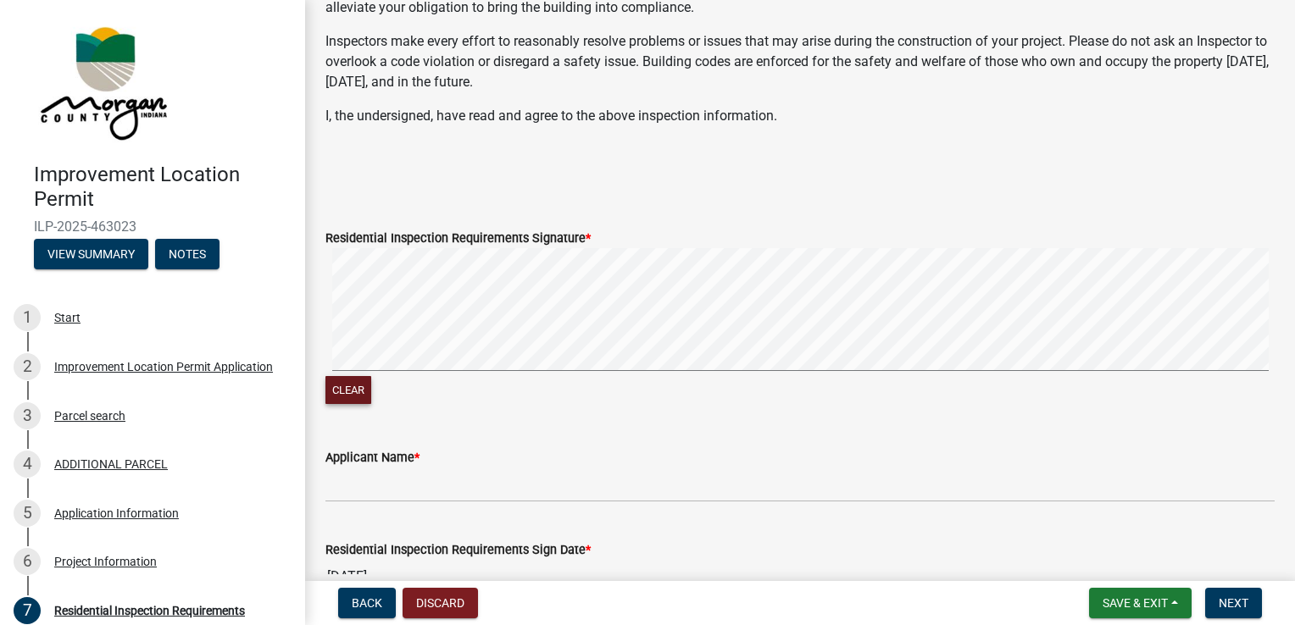 This screenshot has width=1295, height=625. What do you see at coordinates (91, 254) in the screenshot?
I see `button: View Summary` at bounding box center [91, 254].